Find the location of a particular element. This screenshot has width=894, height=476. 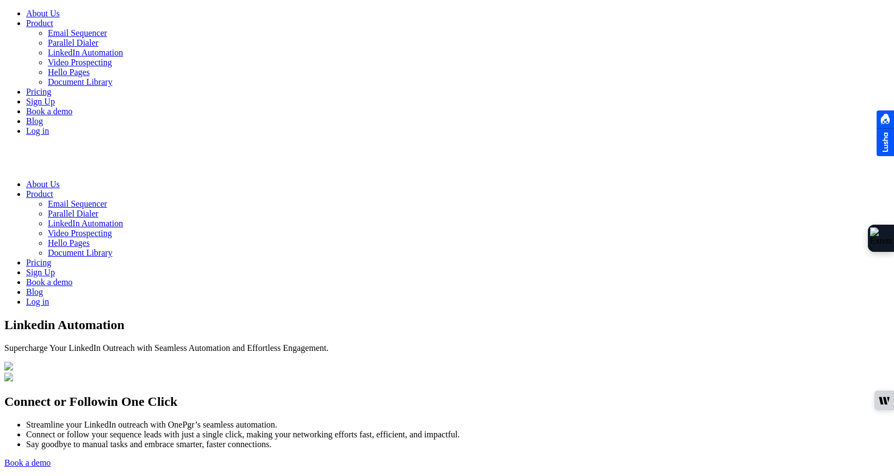

img: LI.png is located at coordinates (9, 366).